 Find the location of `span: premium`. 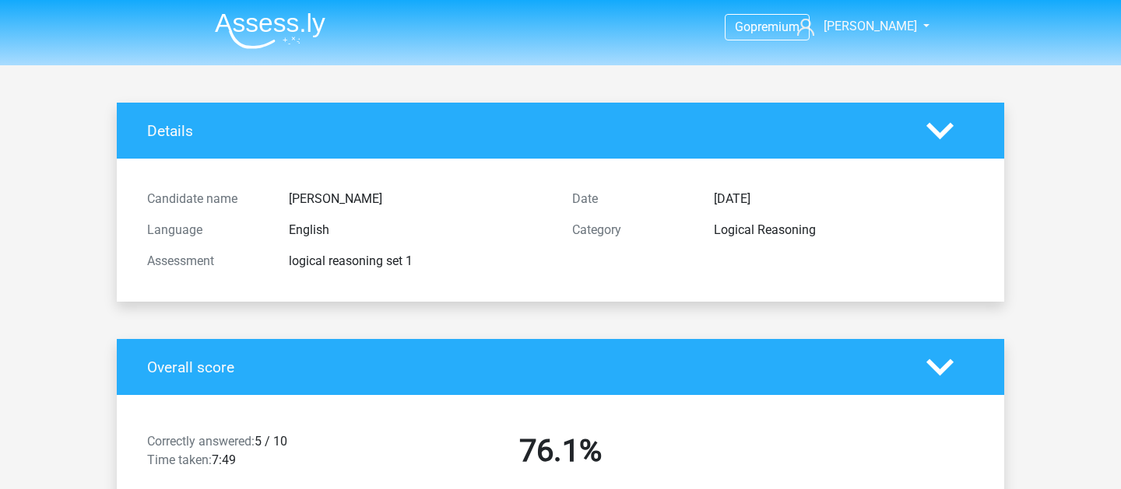

span: premium is located at coordinates (774, 26).